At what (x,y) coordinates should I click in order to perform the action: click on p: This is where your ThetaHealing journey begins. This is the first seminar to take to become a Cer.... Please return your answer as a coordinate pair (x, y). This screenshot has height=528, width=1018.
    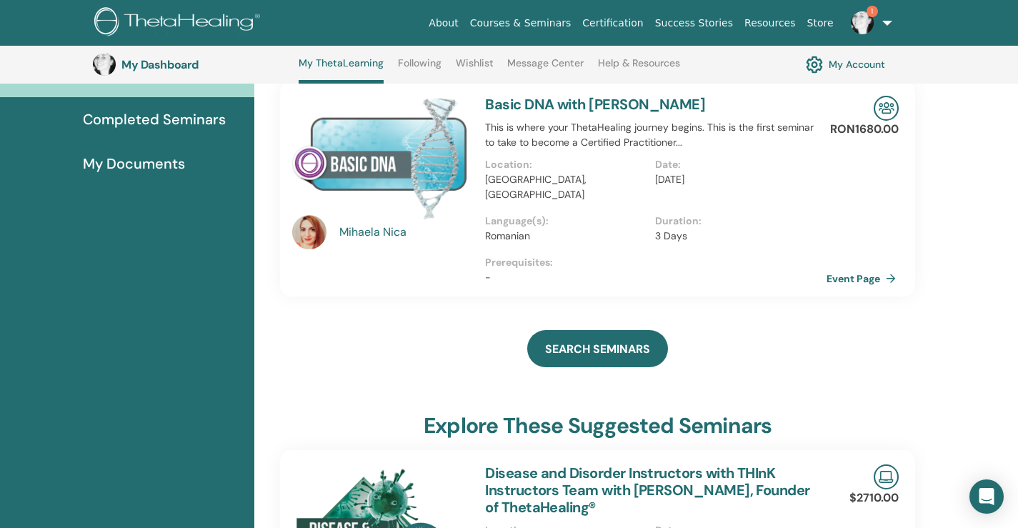
    Looking at the image, I should click on (654, 135).